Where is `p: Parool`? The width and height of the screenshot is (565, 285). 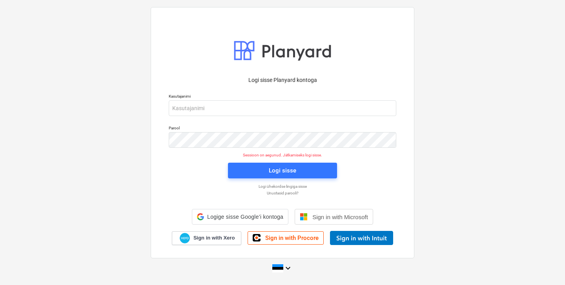 p: Parool is located at coordinates (283, 129).